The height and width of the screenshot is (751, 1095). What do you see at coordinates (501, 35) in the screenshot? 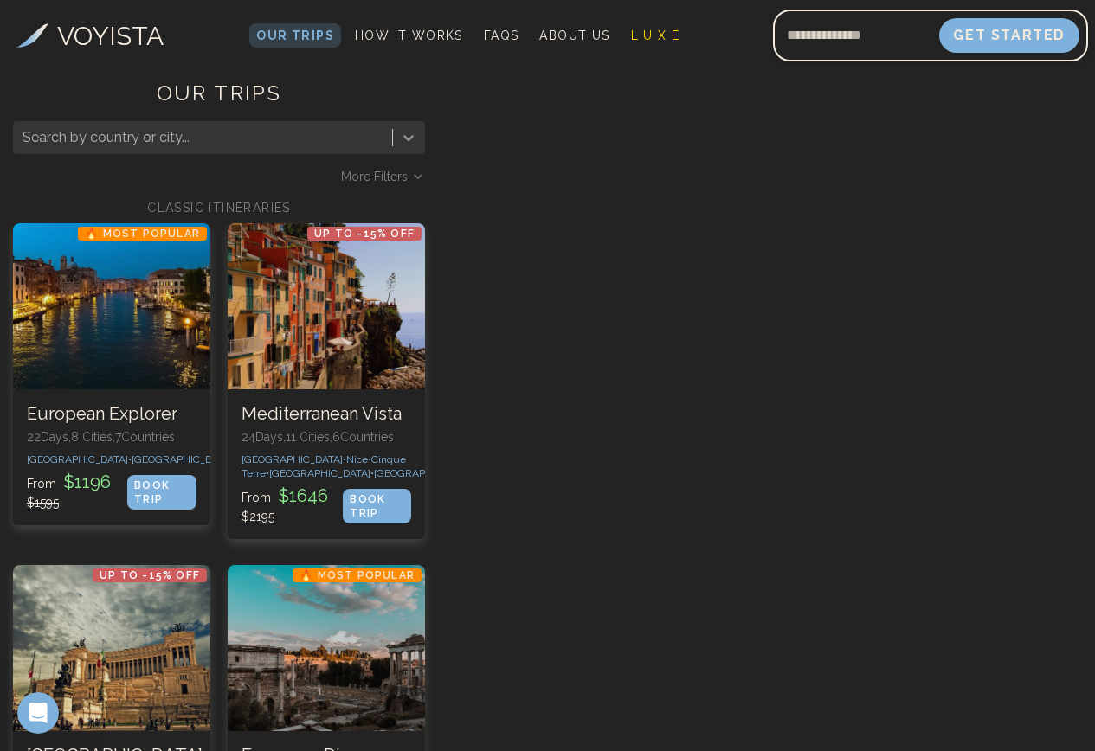
I see `a: FAQs` at bounding box center [501, 35].